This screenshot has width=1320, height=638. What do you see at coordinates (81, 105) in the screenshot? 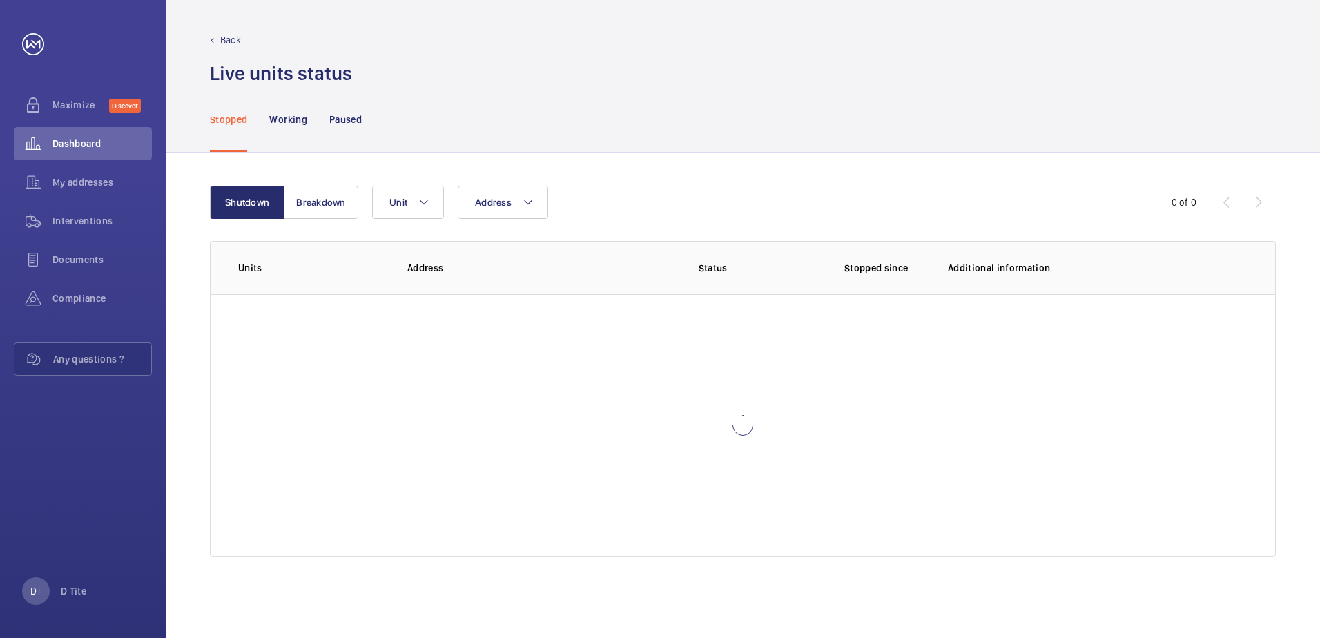
I see `span: Maximize` at bounding box center [81, 105].